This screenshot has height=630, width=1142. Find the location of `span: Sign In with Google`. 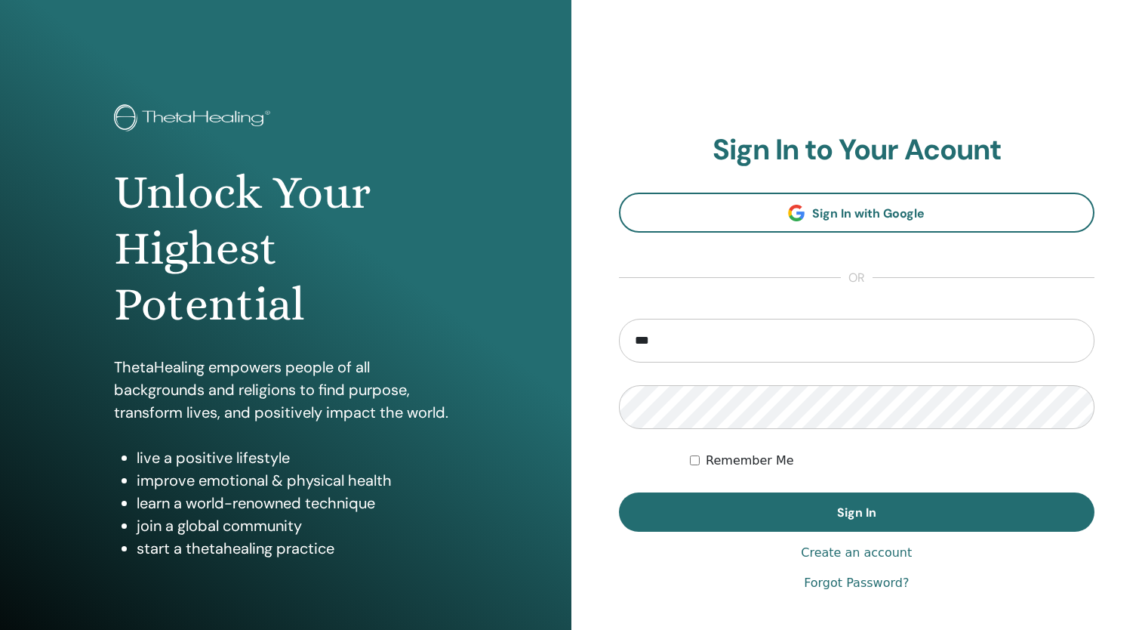

span: Sign In with Google is located at coordinates (868, 213).